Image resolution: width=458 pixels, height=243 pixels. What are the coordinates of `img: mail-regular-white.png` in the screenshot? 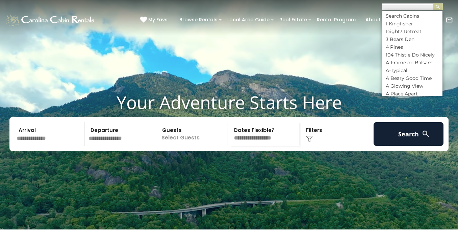 It's located at (449, 20).